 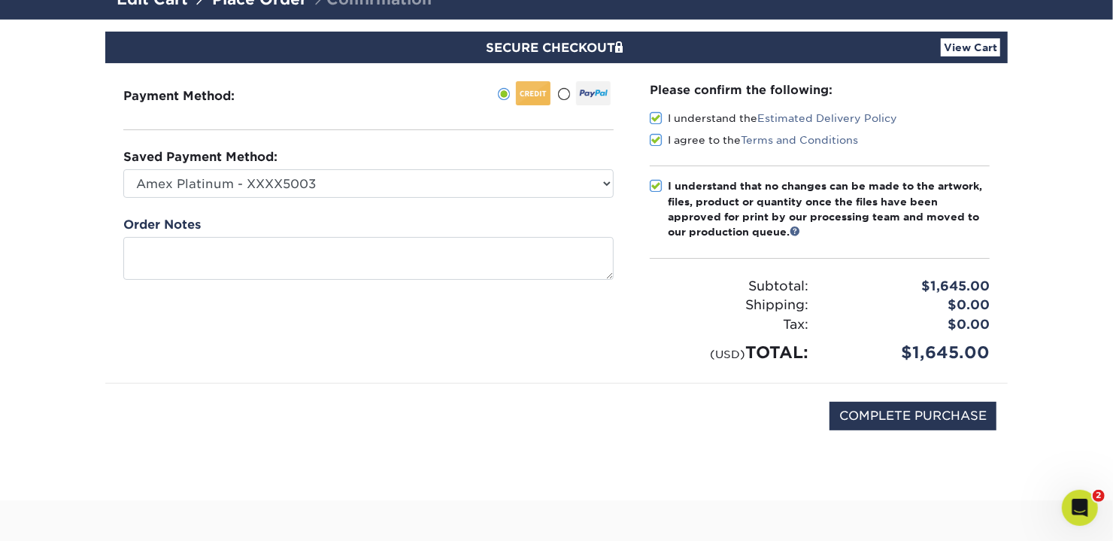 What do you see at coordinates (913, 416) in the screenshot?
I see `input: COMPLETE PURCHASE` at bounding box center [913, 416].